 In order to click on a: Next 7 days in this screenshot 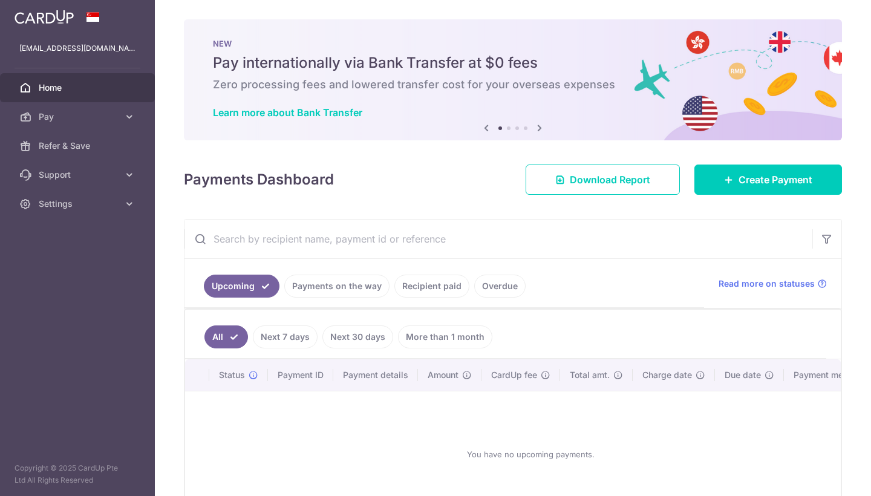, I will do `click(285, 337)`.